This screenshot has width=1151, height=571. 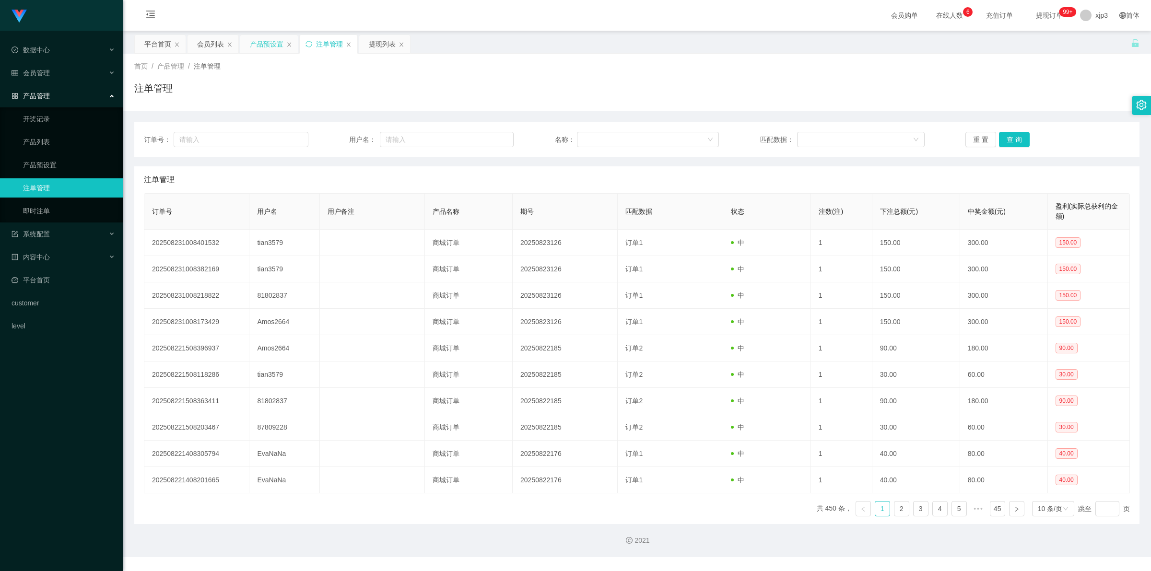 What do you see at coordinates (69, 142) in the screenshot?
I see `a: 产品列表` at bounding box center [69, 142].